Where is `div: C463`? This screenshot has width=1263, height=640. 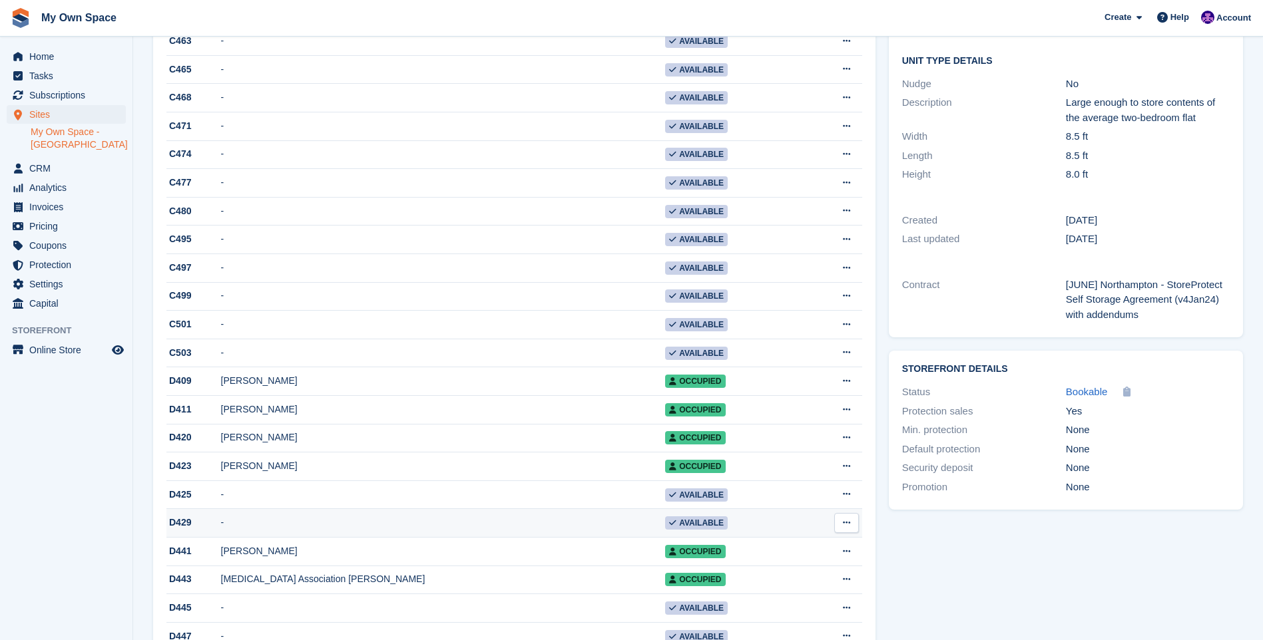 div: C463 is located at coordinates (194, 41).